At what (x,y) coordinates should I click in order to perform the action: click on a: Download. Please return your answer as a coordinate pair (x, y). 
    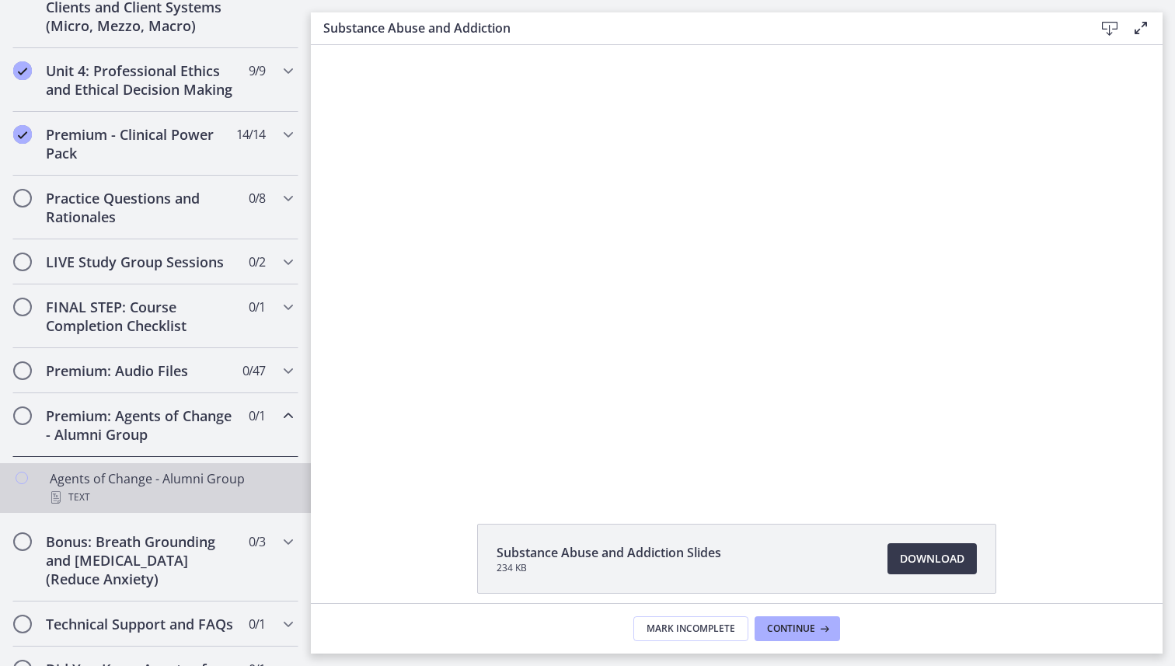
    Looking at the image, I should click on (932, 559).